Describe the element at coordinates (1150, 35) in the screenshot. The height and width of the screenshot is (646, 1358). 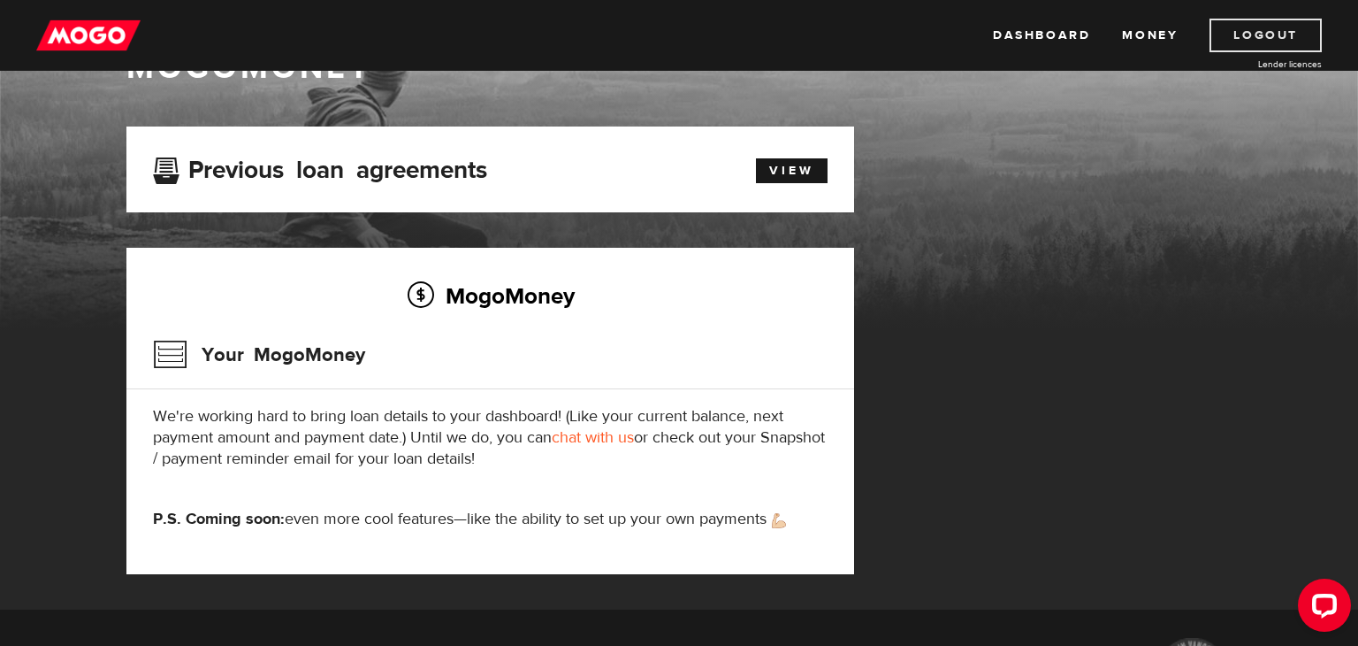
I see `a: Money` at that location.